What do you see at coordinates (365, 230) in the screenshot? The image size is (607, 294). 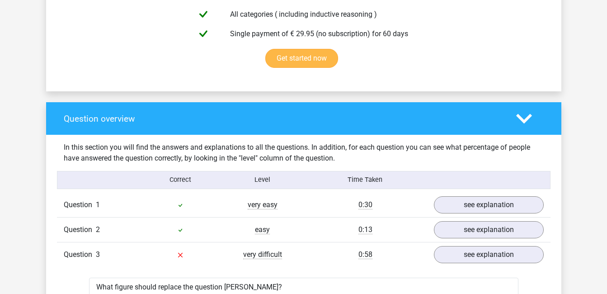 I see `span: 0:13` at bounding box center [365, 230].